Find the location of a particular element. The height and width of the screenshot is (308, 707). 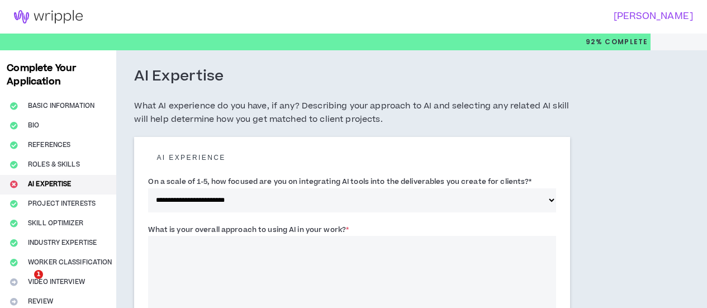

label: On a scale of 1-5, how focused are you on integrating AI tools into the deliverables you create f... is located at coordinates (340, 182).